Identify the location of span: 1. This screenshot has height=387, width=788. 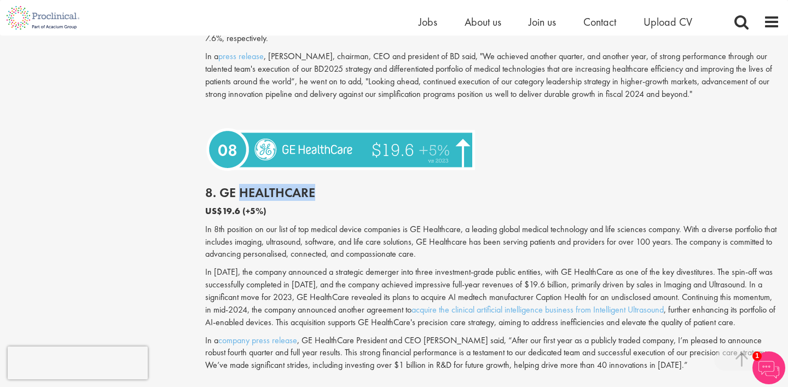
(757, 356).